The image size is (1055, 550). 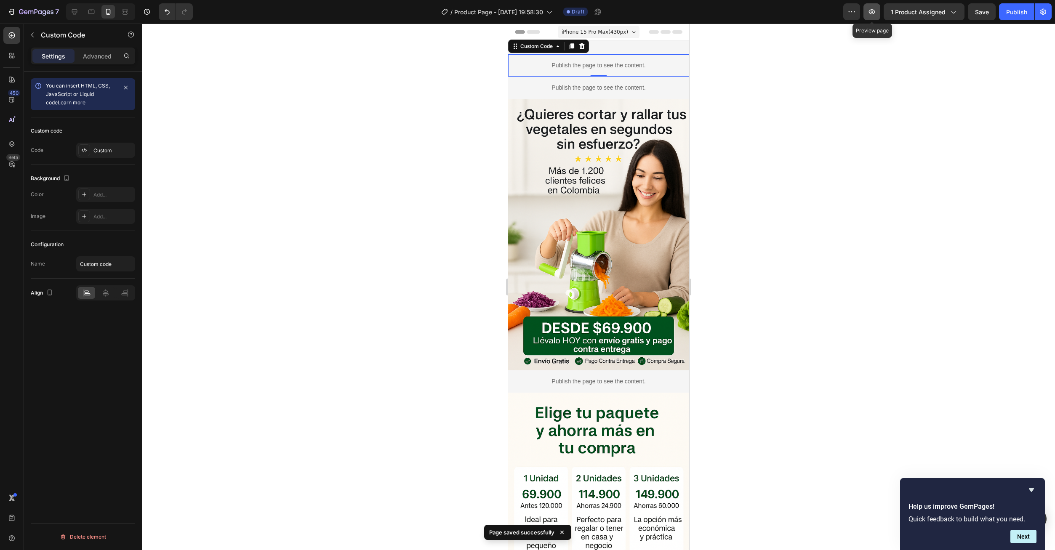 I want to click on span: Save, so click(x=982, y=12).